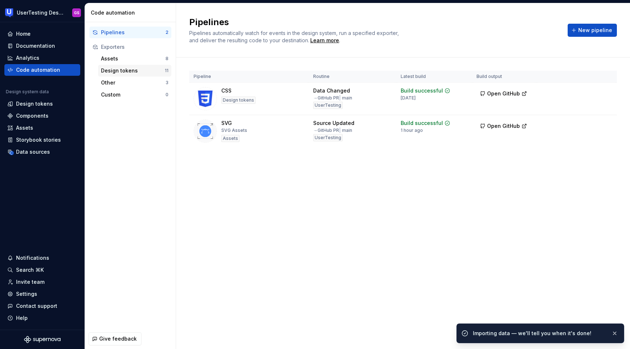  I want to click on a: Components, so click(42, 116).